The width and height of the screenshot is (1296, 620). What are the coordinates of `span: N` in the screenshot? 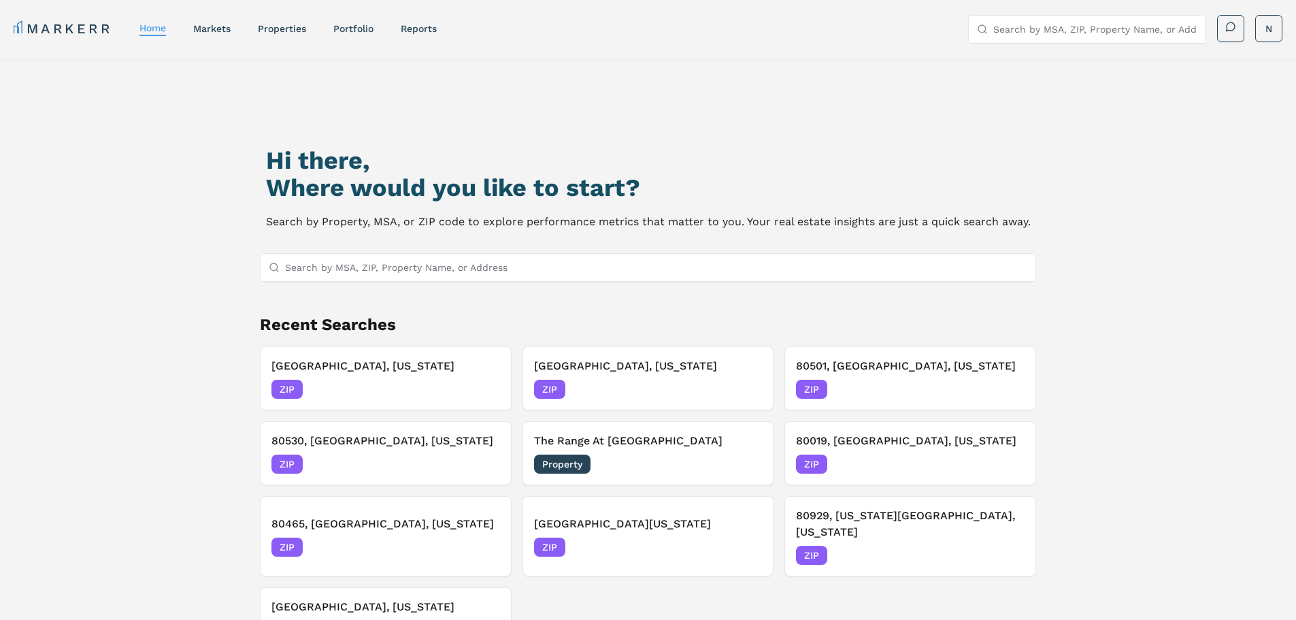 It's located at (1269, 29).